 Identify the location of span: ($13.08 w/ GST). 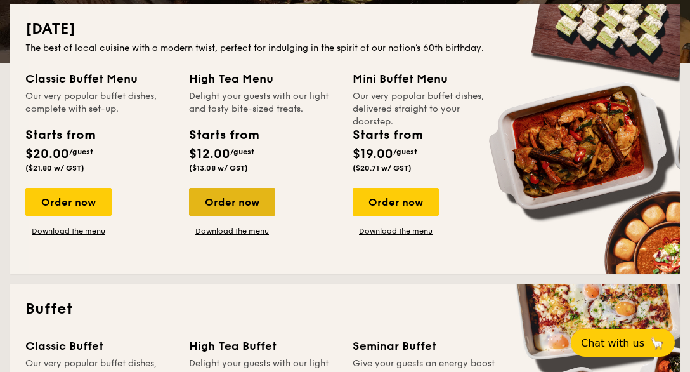
(218, 168).